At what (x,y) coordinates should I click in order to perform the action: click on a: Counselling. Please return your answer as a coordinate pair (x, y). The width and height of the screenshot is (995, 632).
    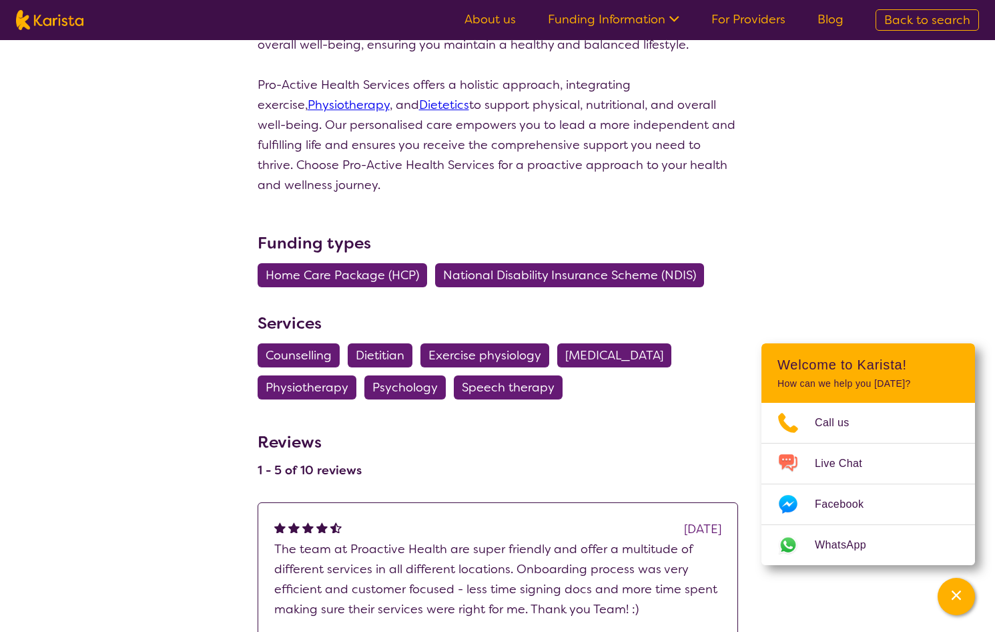
    Looking at the image, I should click on (302, 355).